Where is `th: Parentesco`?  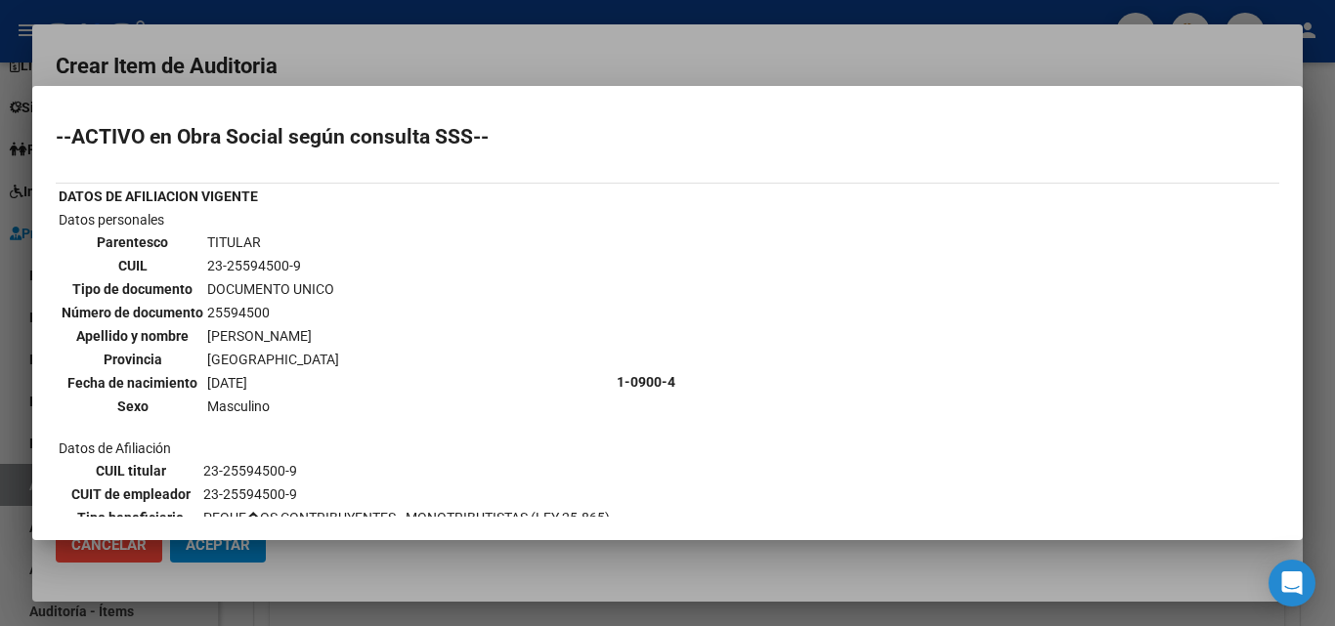
th: Parentesco is located at coordinates (132, 242).